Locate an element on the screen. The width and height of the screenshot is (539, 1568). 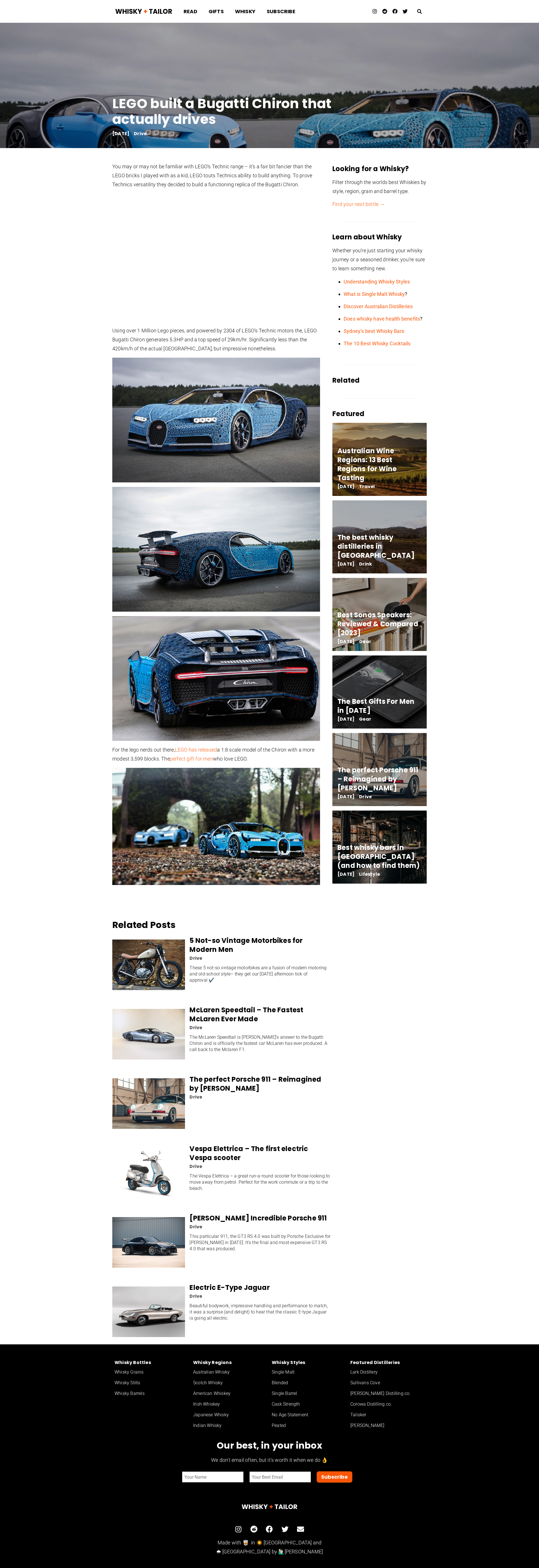
h3: Looking for a Whisky? is located at coordinates (380, 169).